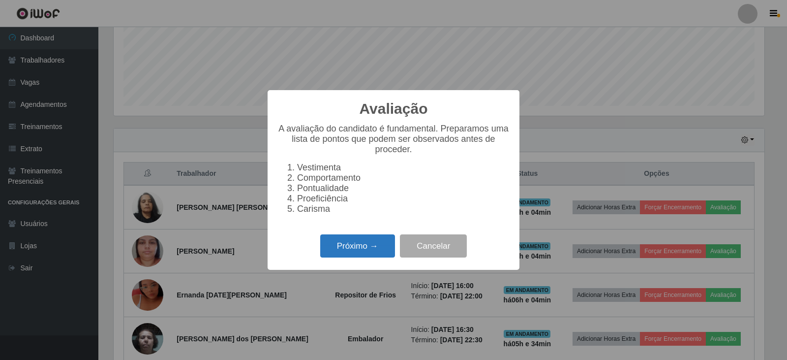 Image resolution: width=787 pixels, height=360 pixels. Describe the element at coordinates (403, 188) in the screenshot. I see `li: Pontualidade` at that location.